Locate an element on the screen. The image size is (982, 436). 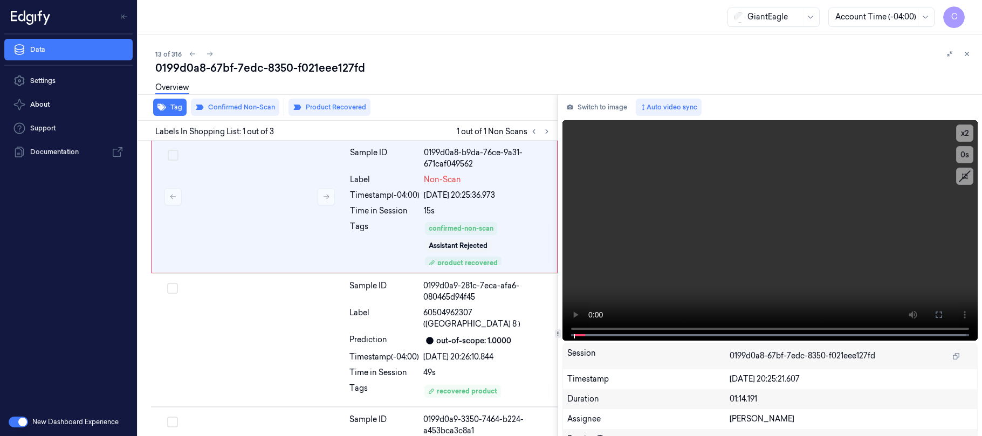
span: Labels In Shopping List: 1 out of 3 is located at coordinates (215, 132).